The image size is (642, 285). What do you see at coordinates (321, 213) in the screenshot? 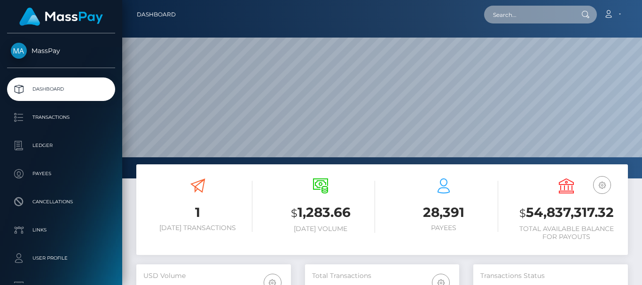
I see `h3: 1,283.66` at bounding box center [321, 213].